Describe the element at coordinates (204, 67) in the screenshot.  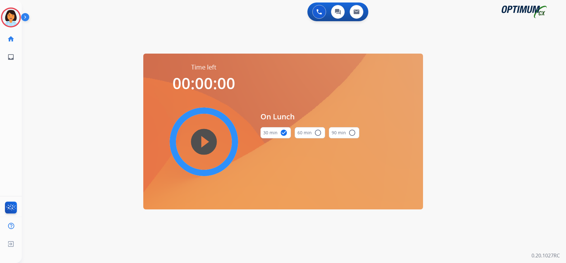
I see `span: Time left` at that location.